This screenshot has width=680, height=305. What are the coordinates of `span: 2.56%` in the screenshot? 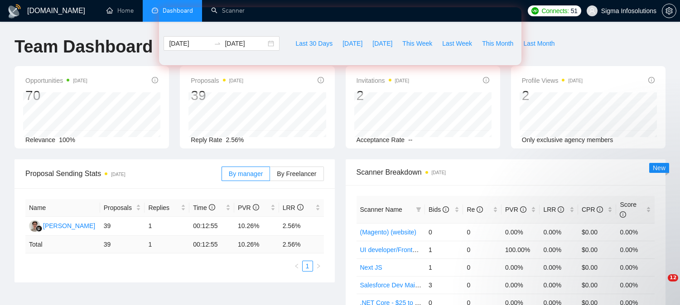 It's located at (235, 140).